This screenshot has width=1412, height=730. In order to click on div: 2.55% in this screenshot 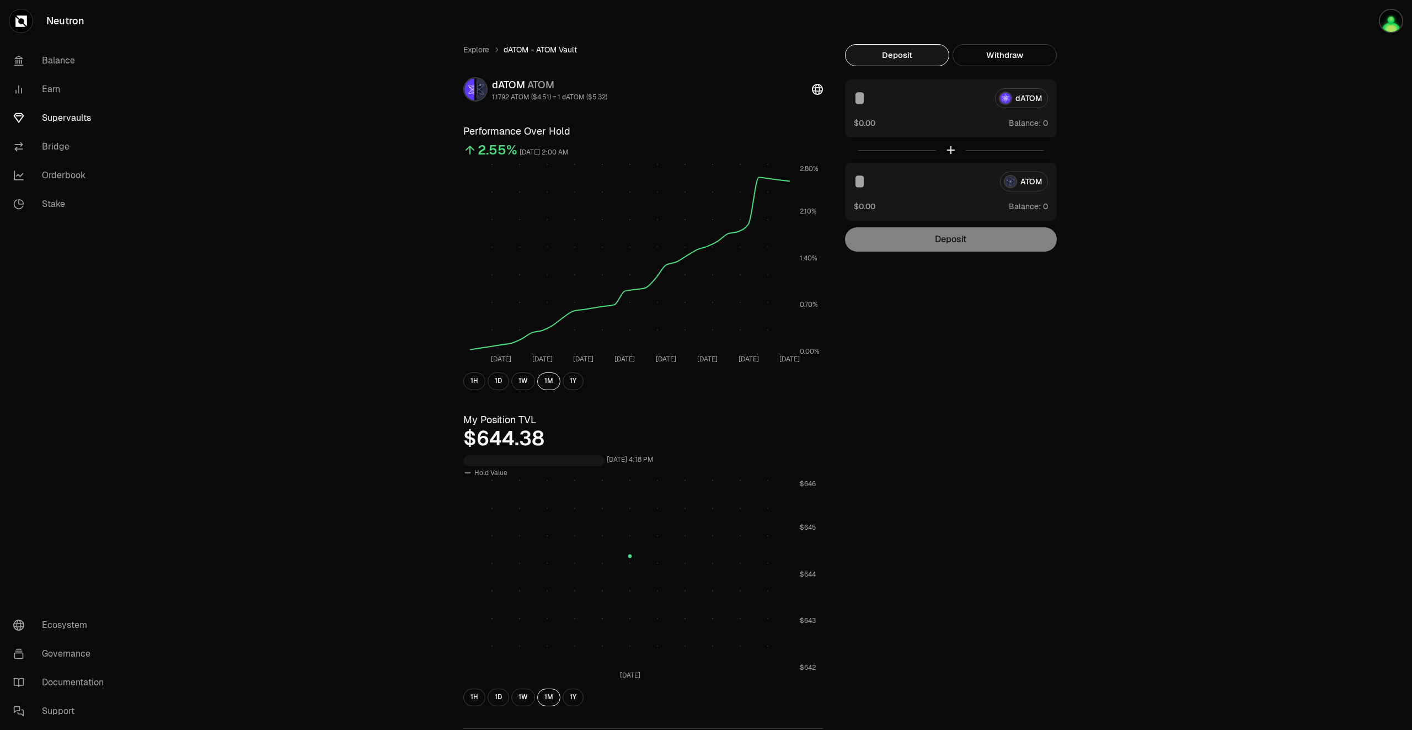, I will do `click(497, 150)`.